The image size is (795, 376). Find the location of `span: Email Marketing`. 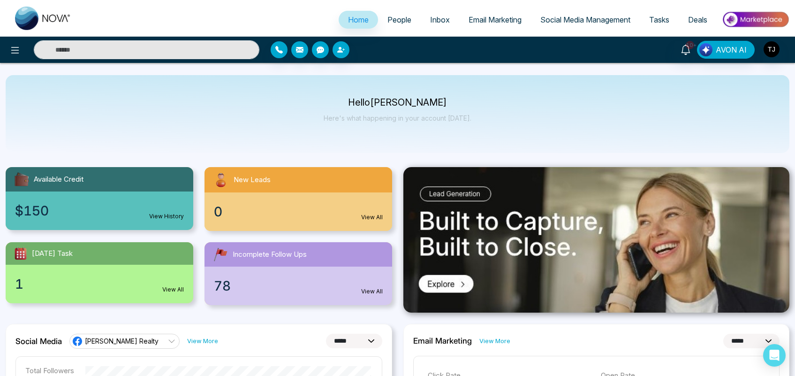

span: Email Marketing is located at coordinates (495, 20).